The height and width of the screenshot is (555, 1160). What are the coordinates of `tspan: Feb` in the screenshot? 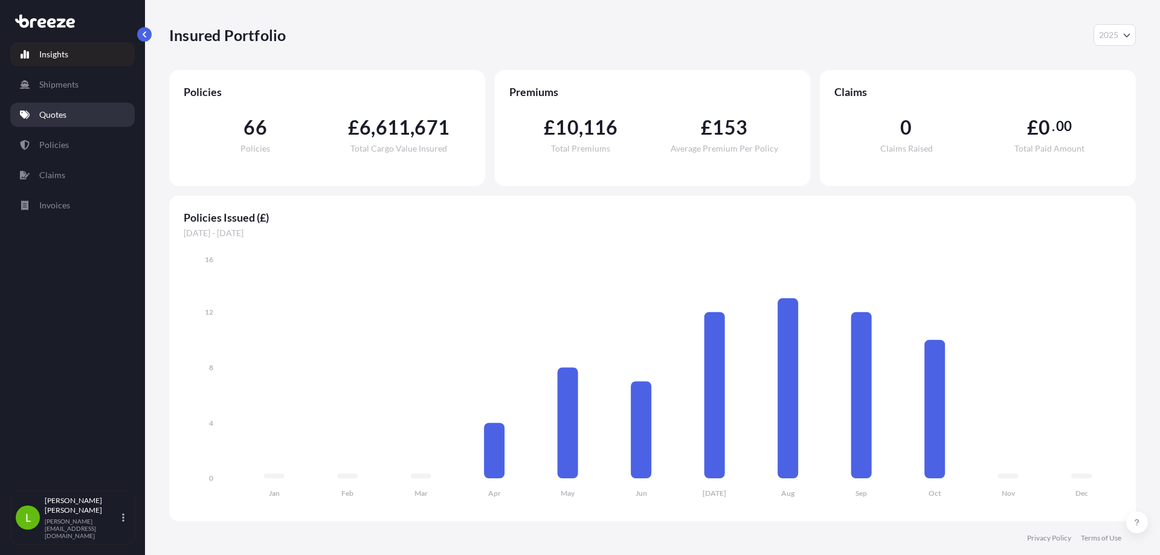 It's located at (347, 493).